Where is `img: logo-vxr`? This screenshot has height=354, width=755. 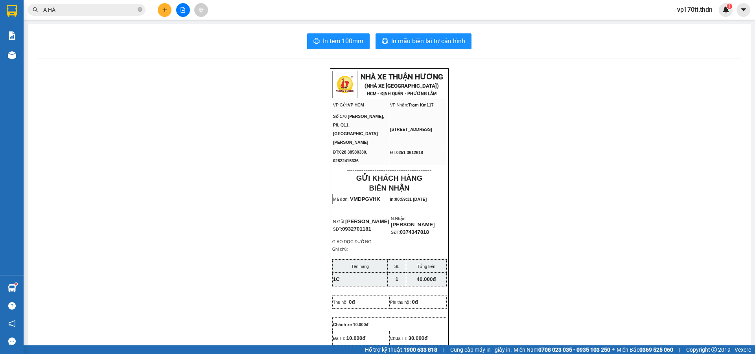 img: logo-vxr is located at coordinates (12, 11).